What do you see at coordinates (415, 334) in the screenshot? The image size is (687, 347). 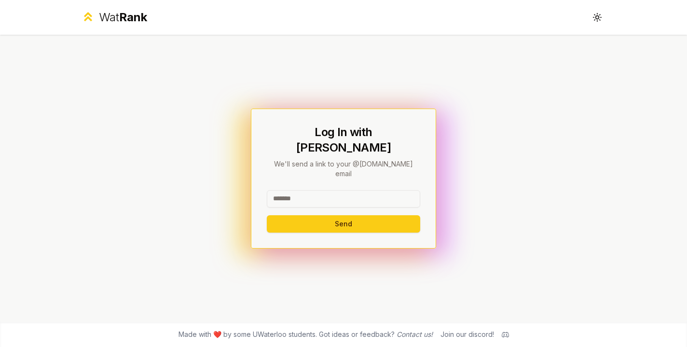 I see `a: Contact us!` at bounding box center [415, 334].